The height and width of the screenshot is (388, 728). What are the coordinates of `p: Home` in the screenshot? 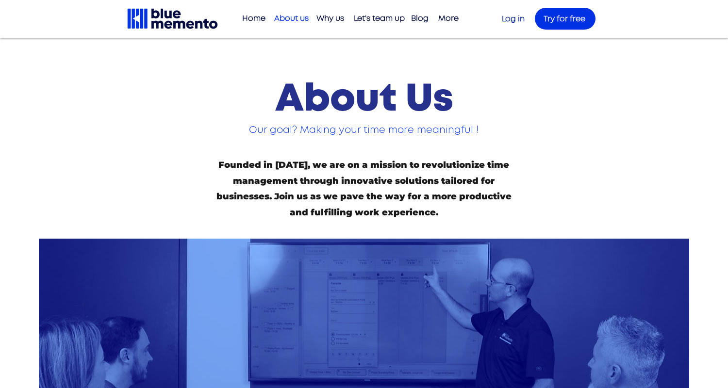 It's located at (254, 18).